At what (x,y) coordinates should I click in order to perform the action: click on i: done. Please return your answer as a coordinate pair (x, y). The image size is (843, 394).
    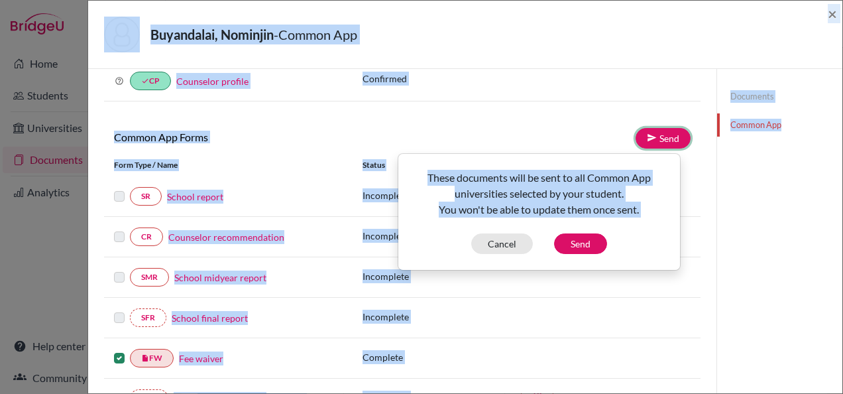
    Looking at the image, I should click on (145, 81).